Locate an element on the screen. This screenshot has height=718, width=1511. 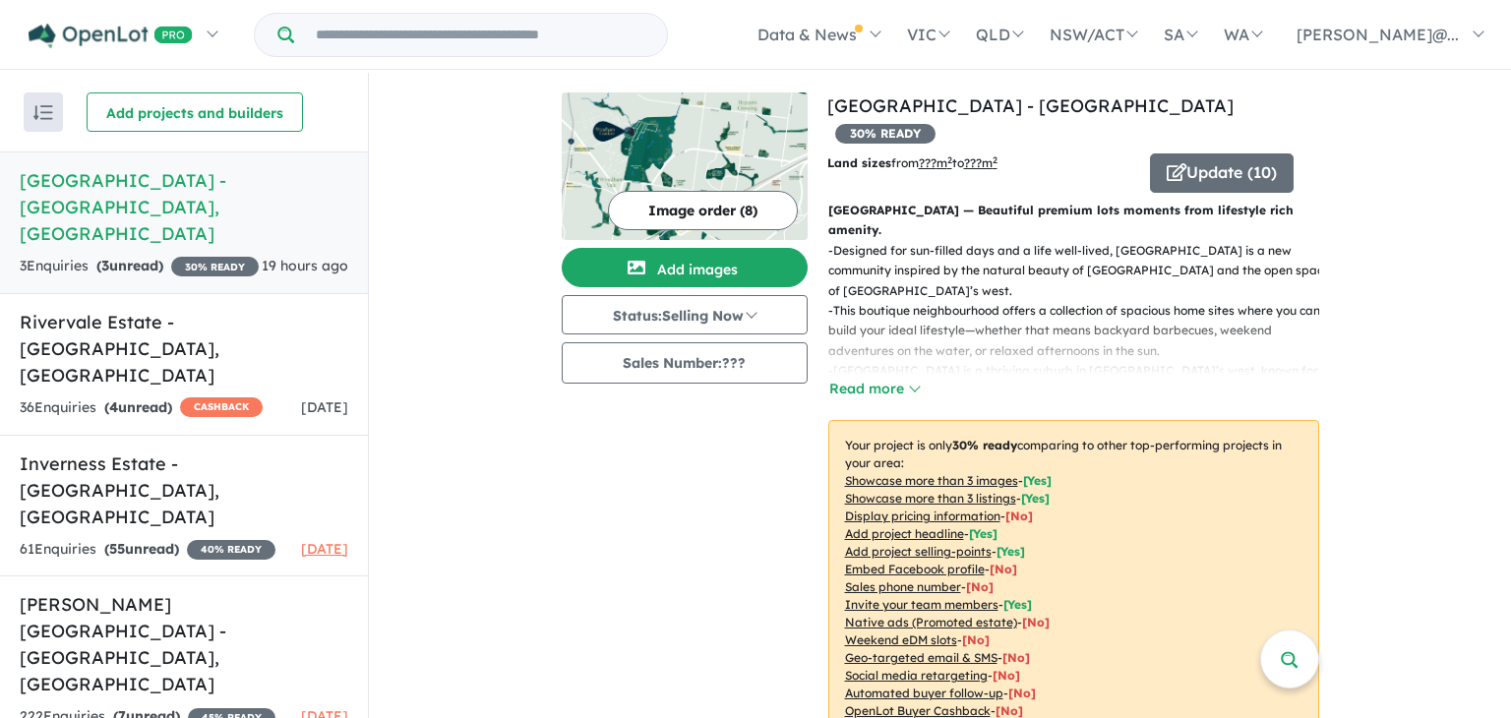
span: 19 hours ago is located at coordinates (305, 266).